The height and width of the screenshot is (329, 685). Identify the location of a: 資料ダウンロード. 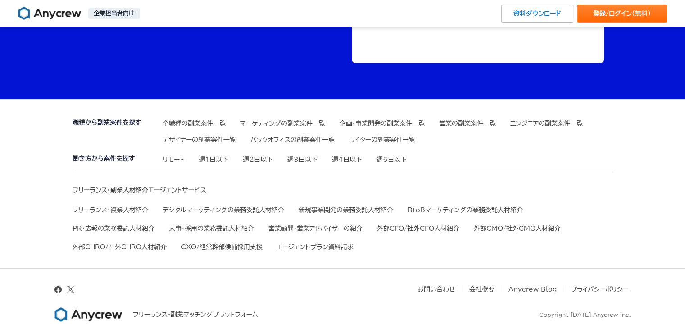
(538, 14).